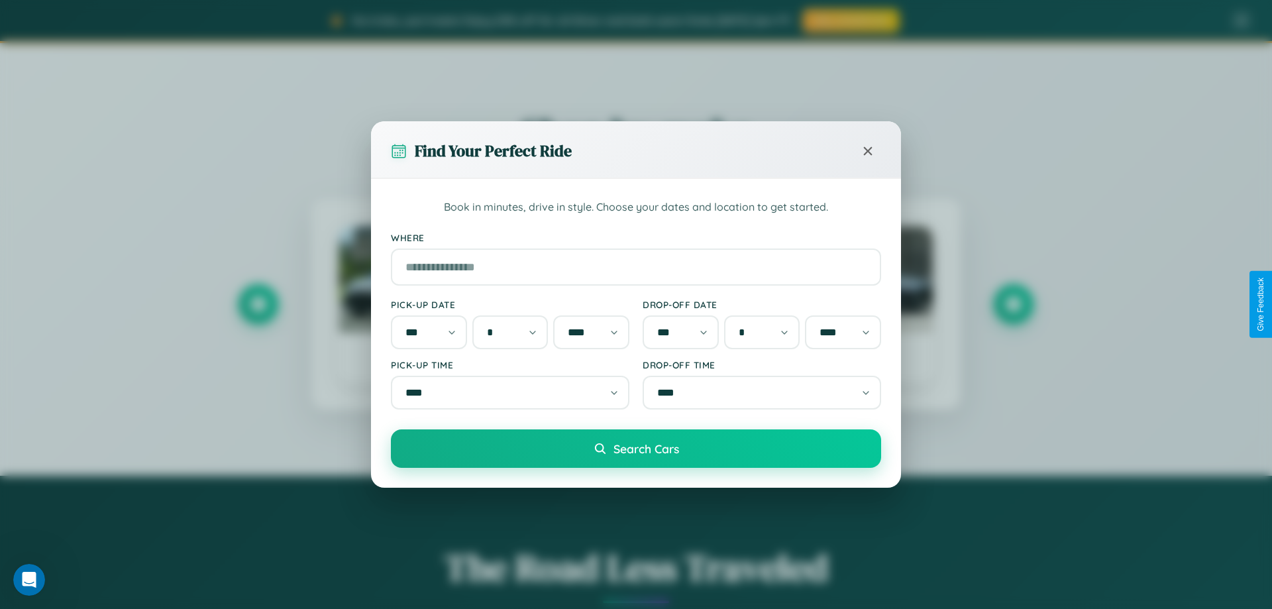 Image resolution: width=1272 pixels, height=609 pixels. Describe the element at coordinates (493, 150) in the screenshot. I see `h3: Find Your Perfect Ride` at that location.